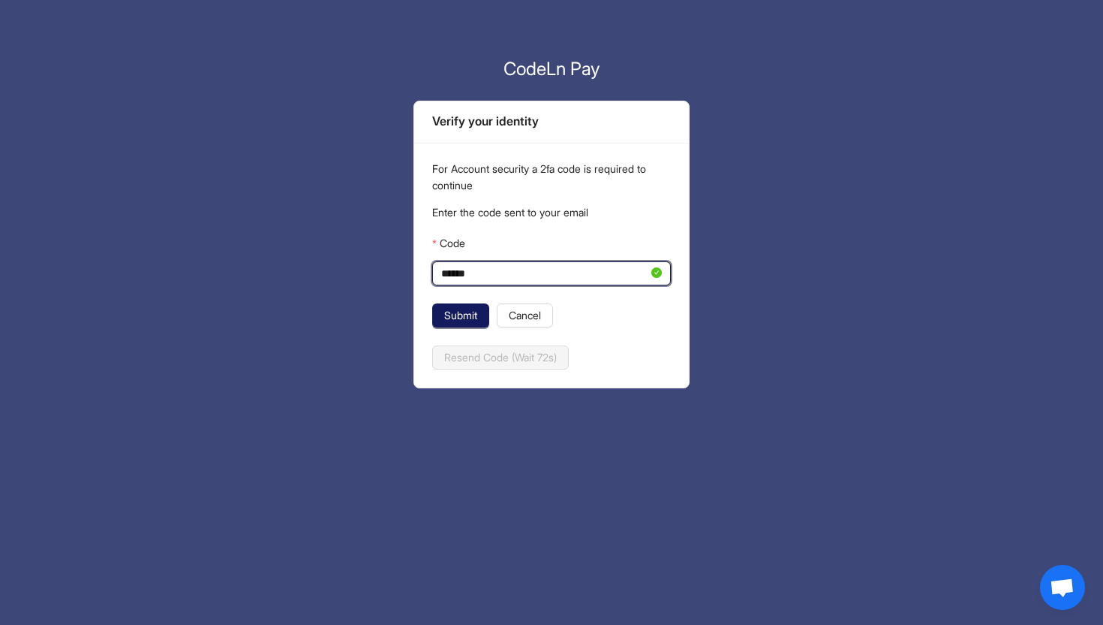 This screenshot has height=625, width=1103. I want to click on button: Cancel, so click(525, 315).